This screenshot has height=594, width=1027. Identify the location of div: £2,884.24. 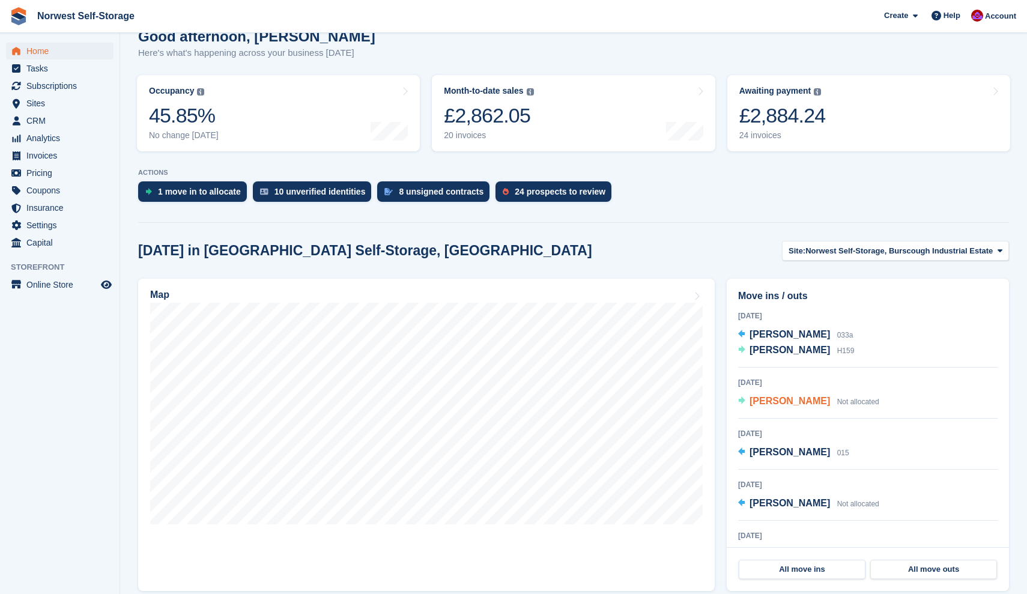
(782, 115).